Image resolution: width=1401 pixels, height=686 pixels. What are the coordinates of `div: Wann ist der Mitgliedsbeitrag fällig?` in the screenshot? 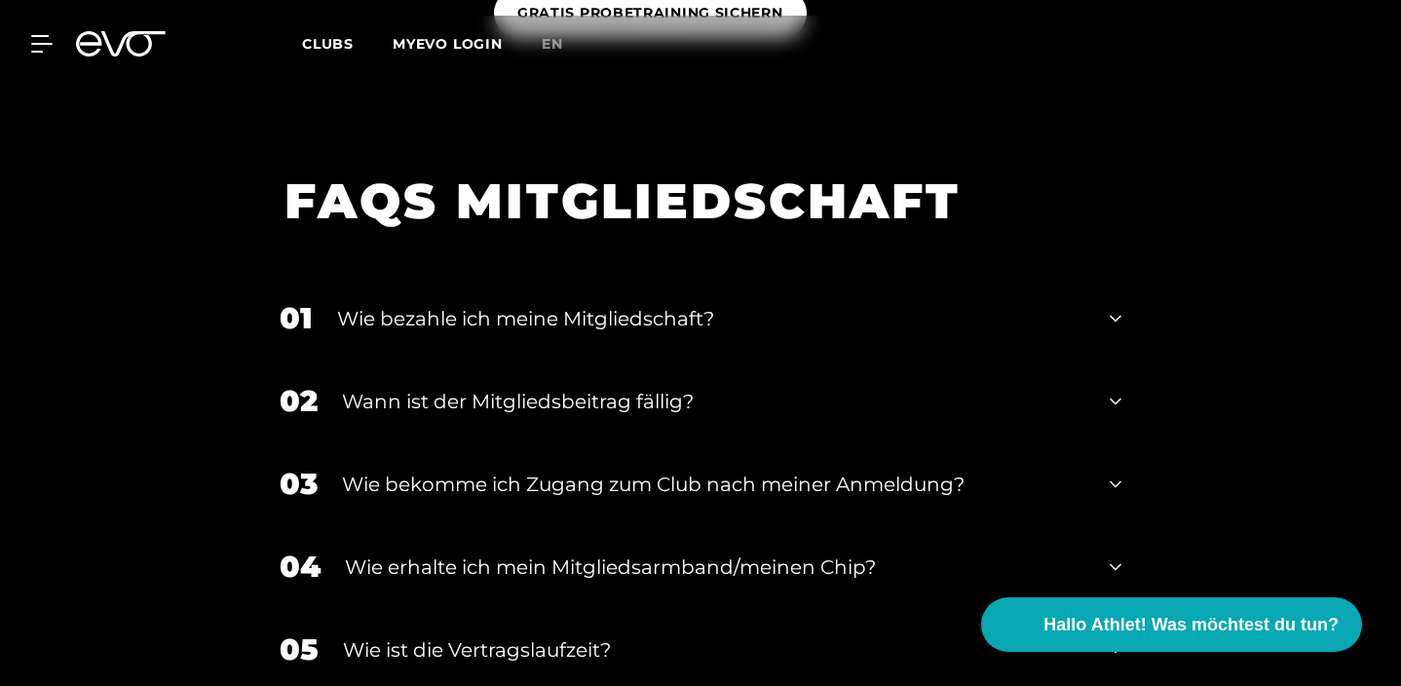 It's located at (713, 402).